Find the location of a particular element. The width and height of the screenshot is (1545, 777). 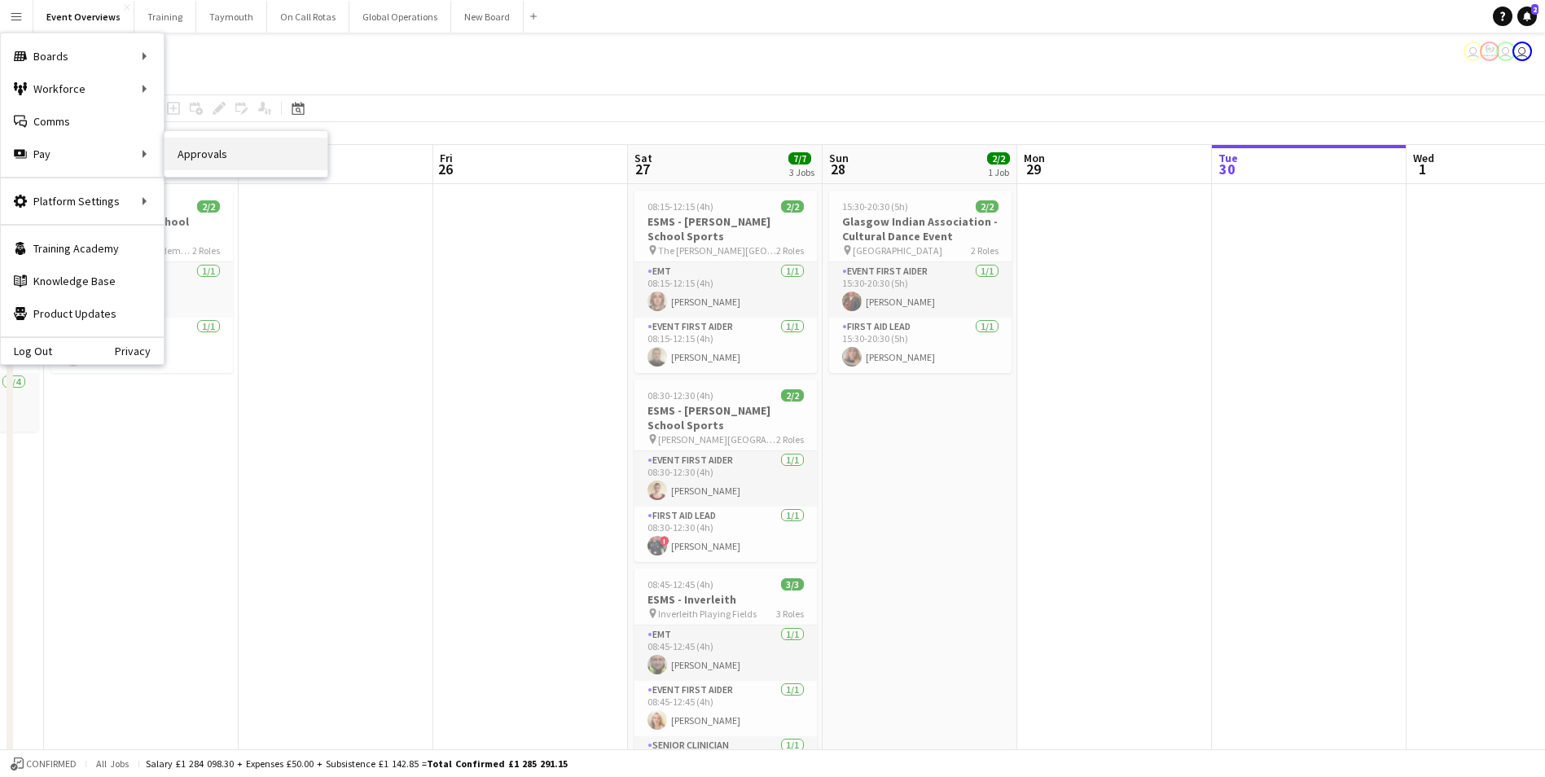

span: 08:45-12:45 (4h) is located at coordinates (680, 584).